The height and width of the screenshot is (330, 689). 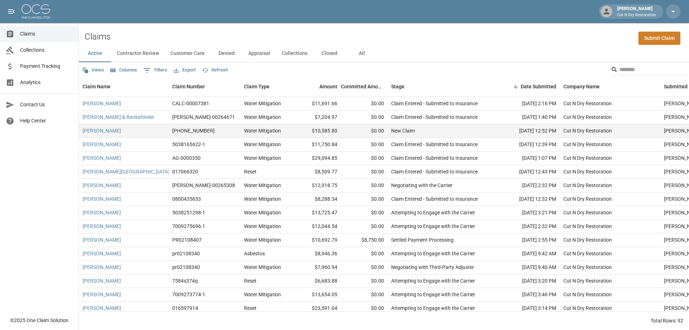 I want to click on div: 7584s374q, so click(x=185, y=281).